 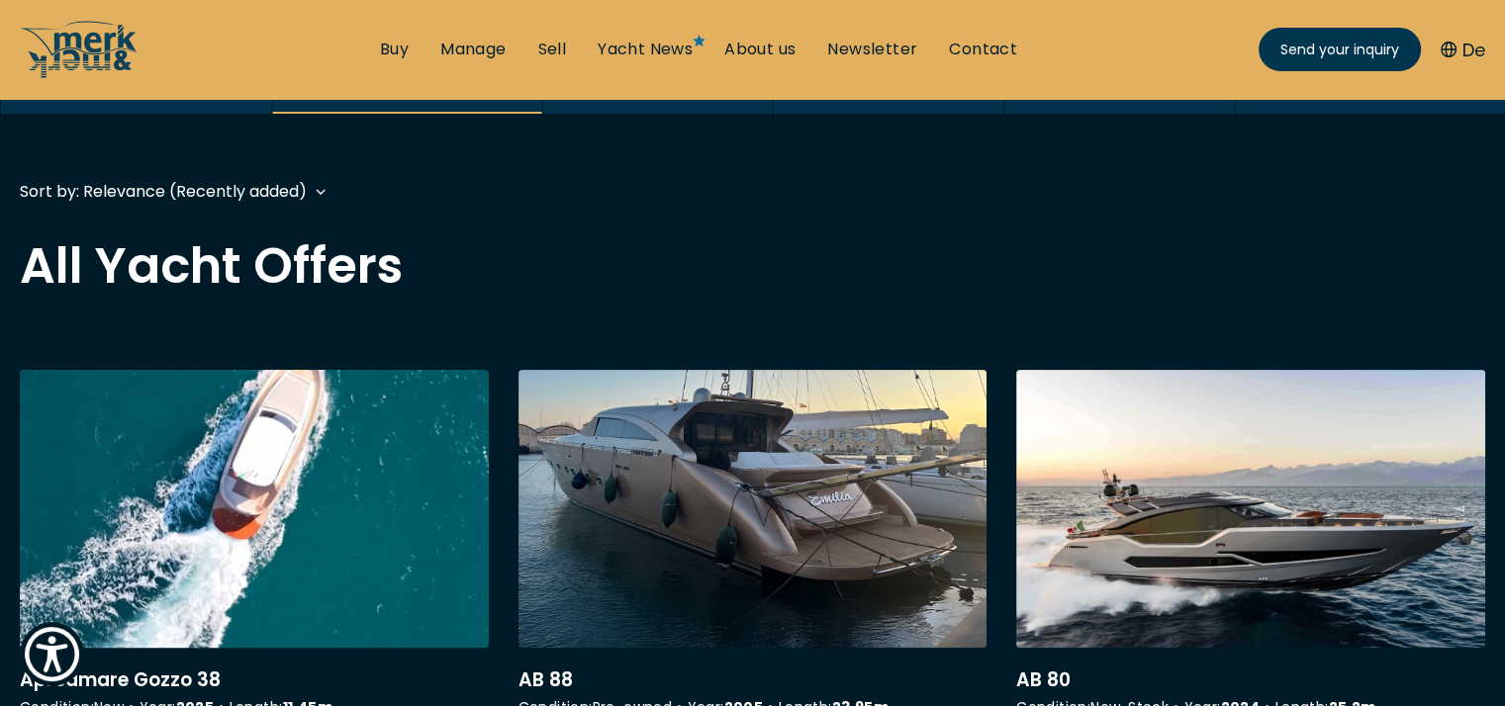 I want to click on a: About us, so click(x=760, y=49).